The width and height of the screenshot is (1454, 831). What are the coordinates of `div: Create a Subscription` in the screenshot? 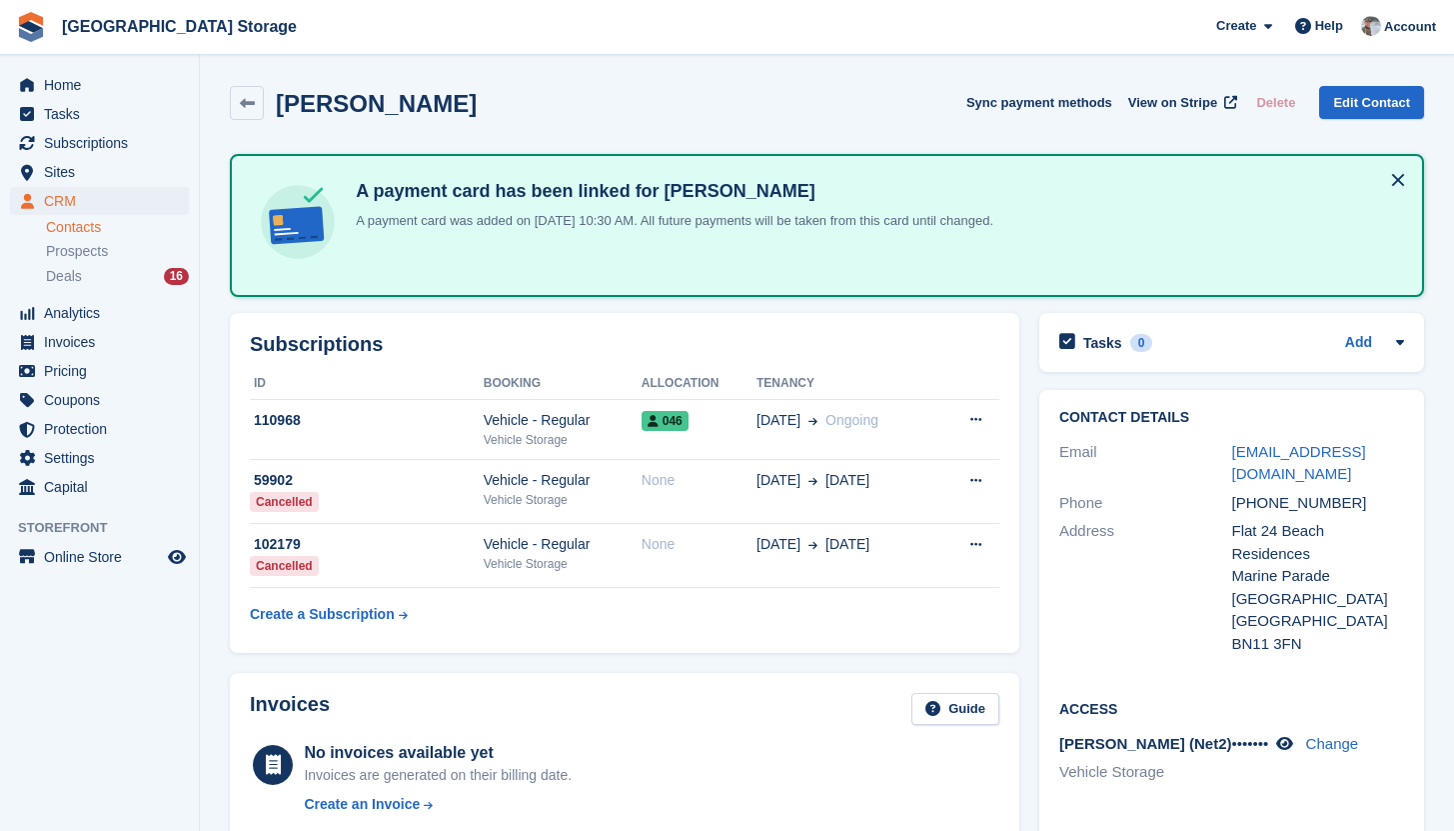 It's located at (322, 614).